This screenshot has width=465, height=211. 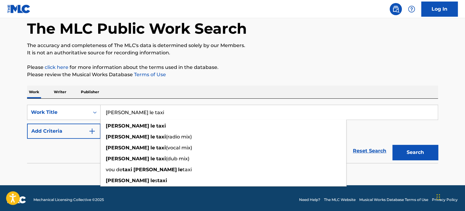 What do you see at coordinates (57, 67) in the screenshot?
I see `a: click here` at bounding box center [57, 67].